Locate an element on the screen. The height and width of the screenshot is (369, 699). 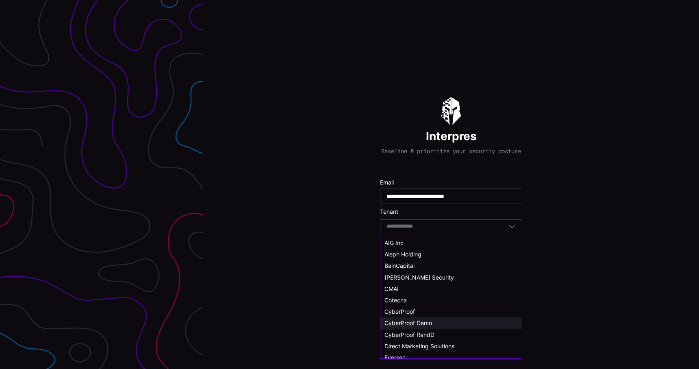
span: BainCapital is located at coordinates (399, 265).